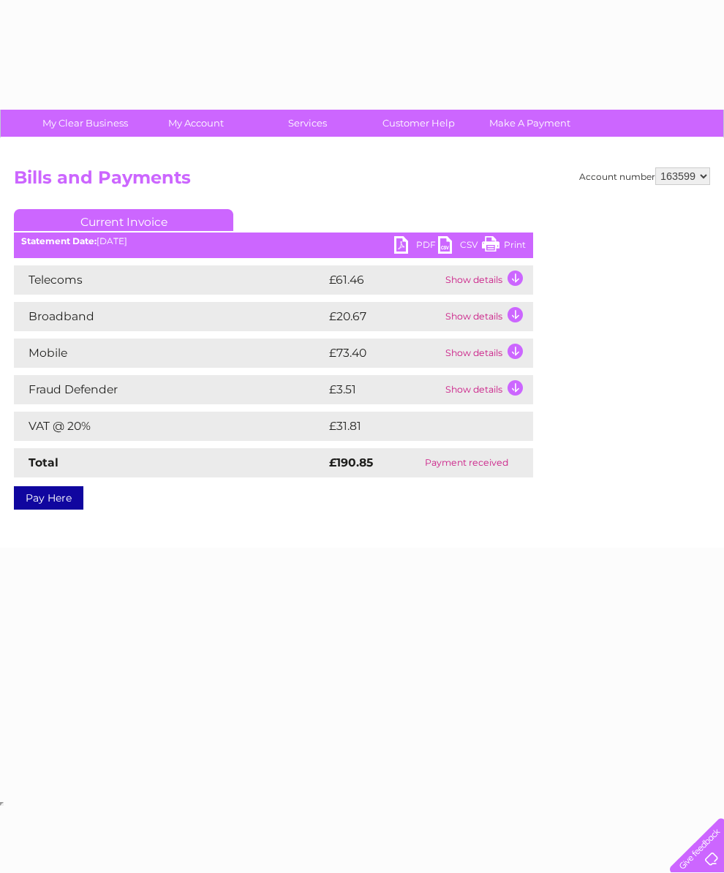 This screenshot has height=873, width=724. What do you see at coordinates (85, 123) in the screenshot?
I see `a: My Clear Business` at bounding box center [85, 123].